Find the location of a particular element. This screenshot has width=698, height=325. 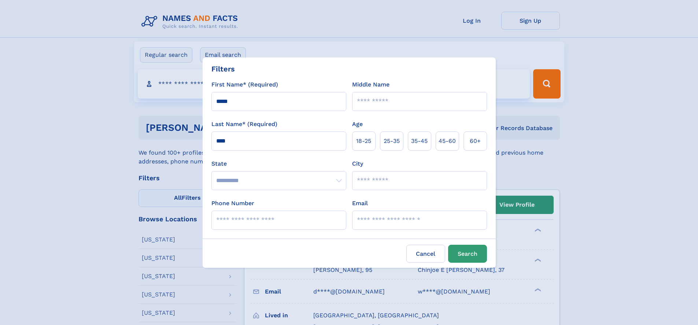

span: 18‑25 is located at coordinates (364, 141).